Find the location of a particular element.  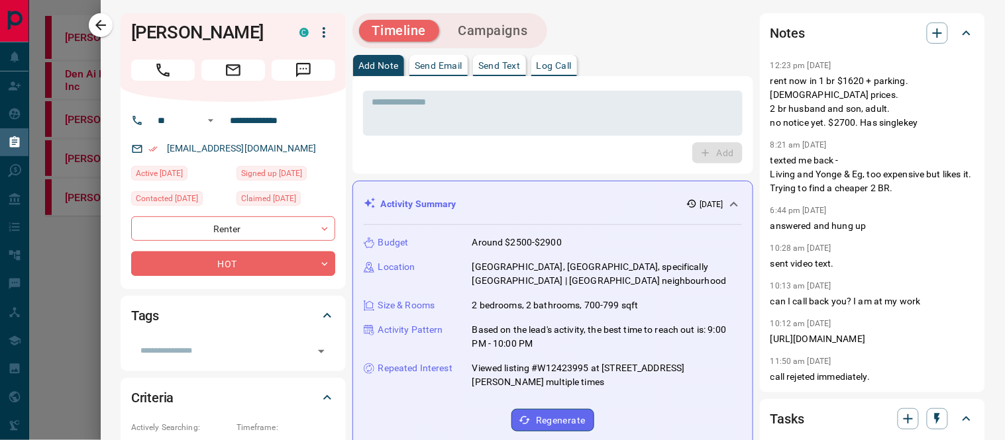

div: Notes is located at coordinates (872, 33).